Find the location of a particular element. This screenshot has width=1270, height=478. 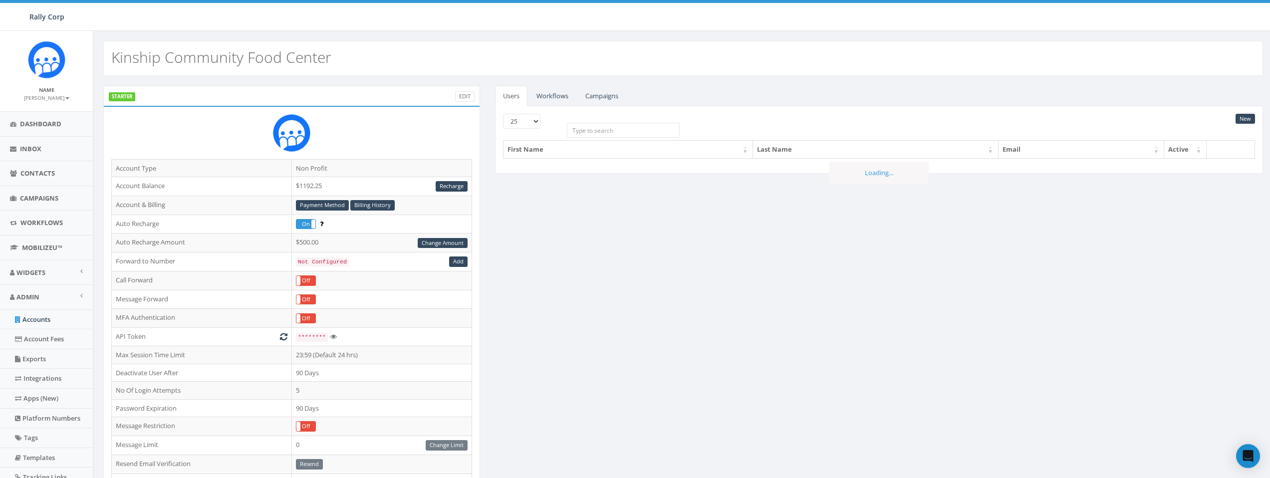

label: On is located at coordinates (306, 224).